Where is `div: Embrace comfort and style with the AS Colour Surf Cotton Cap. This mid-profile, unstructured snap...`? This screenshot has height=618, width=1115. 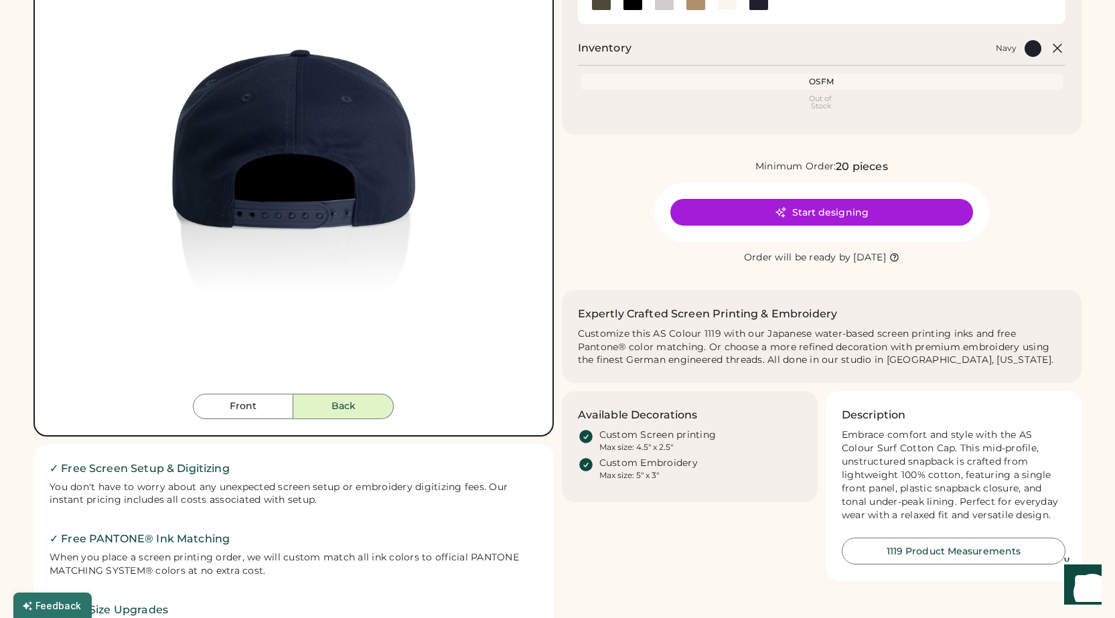
div: Embrace comfort and style with the AS Colour Surf Cotton Cap. This mid-profile, unstructured snap... is located at coordinates (953, 475).